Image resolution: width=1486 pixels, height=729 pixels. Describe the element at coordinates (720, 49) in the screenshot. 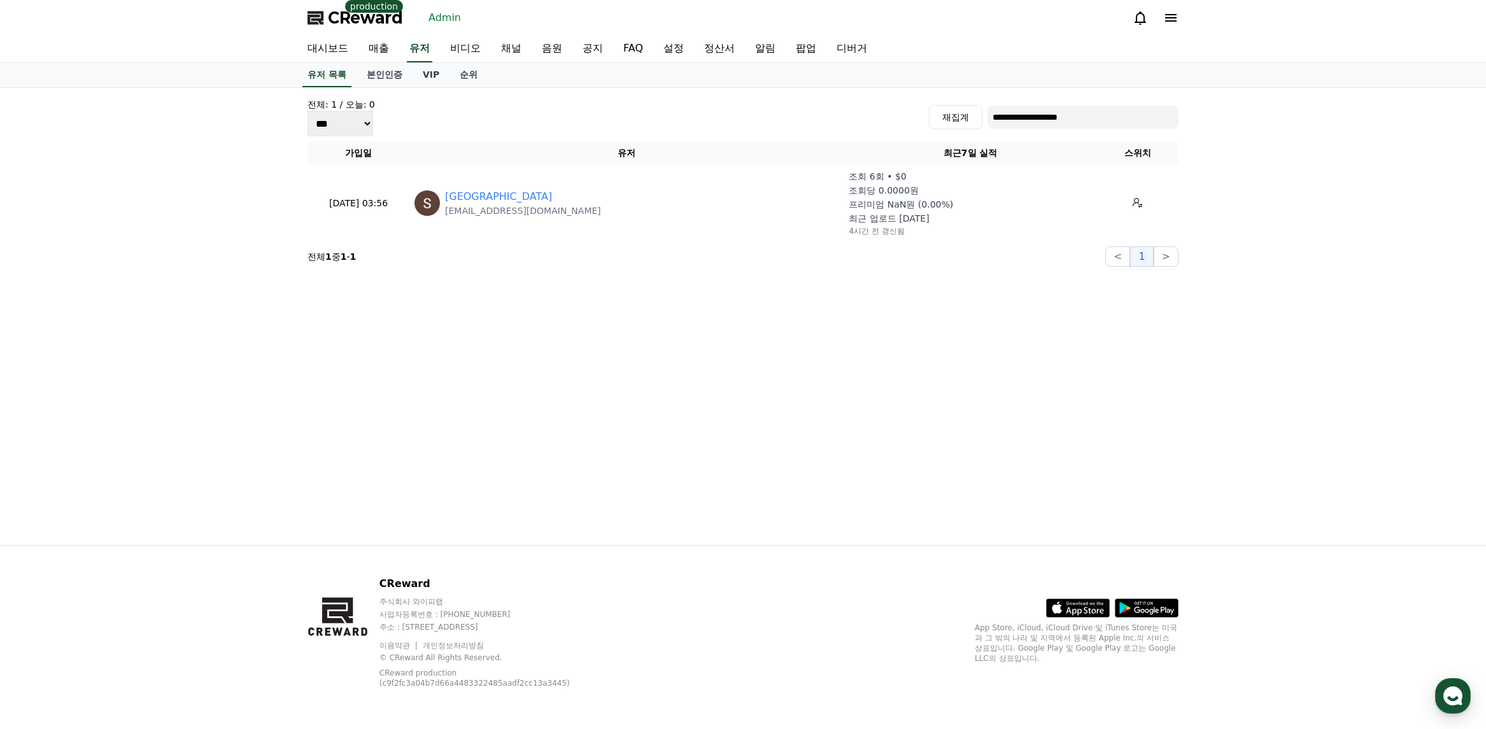

I see `a: 정산서` at that location.